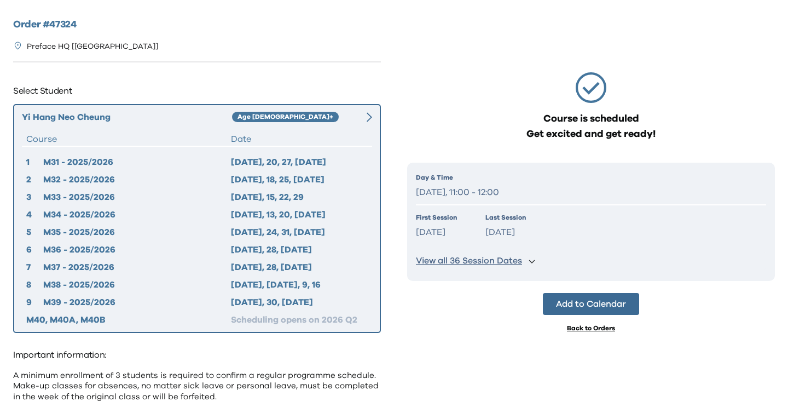 This screenshot has height=413, width=788. What do you see at coordinates (591, 134) in the screenshot?
I see `span: Get excited and get ready!` at bounding box center [591, 134].